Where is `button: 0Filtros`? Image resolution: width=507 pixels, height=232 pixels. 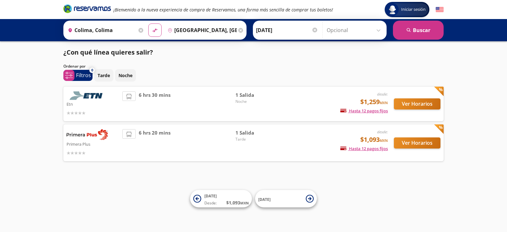 button: 0Filtros is located at coordinates (78, 75).